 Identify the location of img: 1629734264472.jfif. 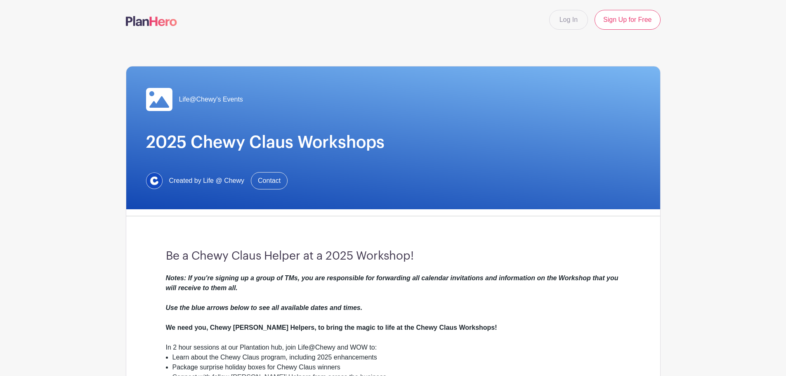
(154, 181).